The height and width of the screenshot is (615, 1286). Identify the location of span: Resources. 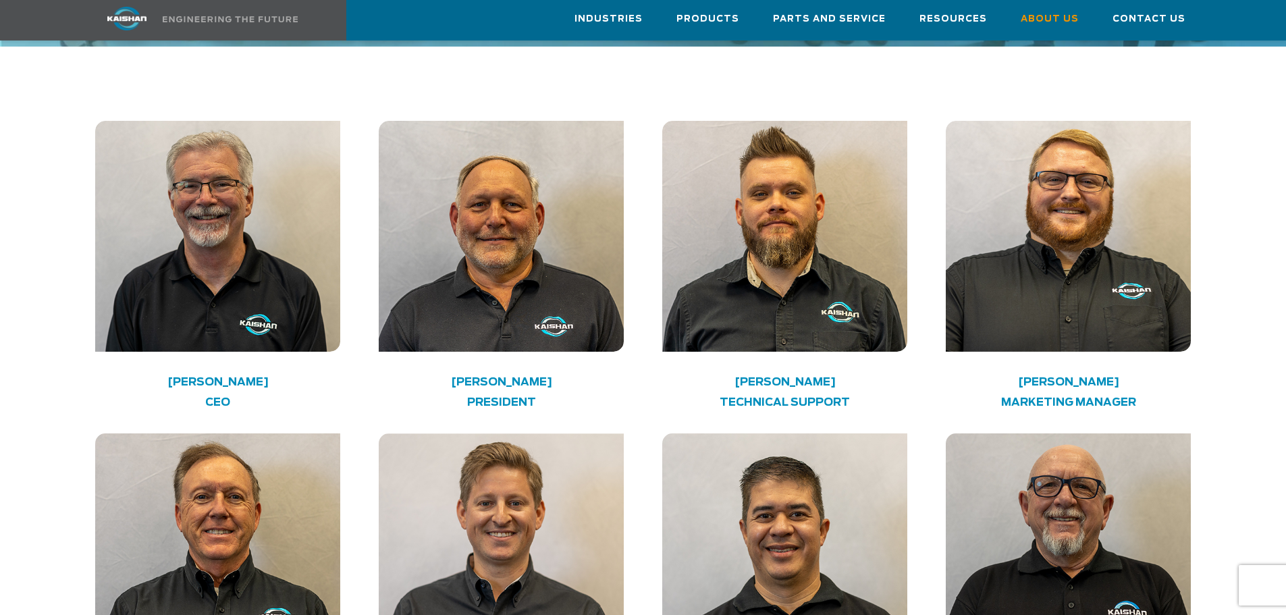
(953, 19).